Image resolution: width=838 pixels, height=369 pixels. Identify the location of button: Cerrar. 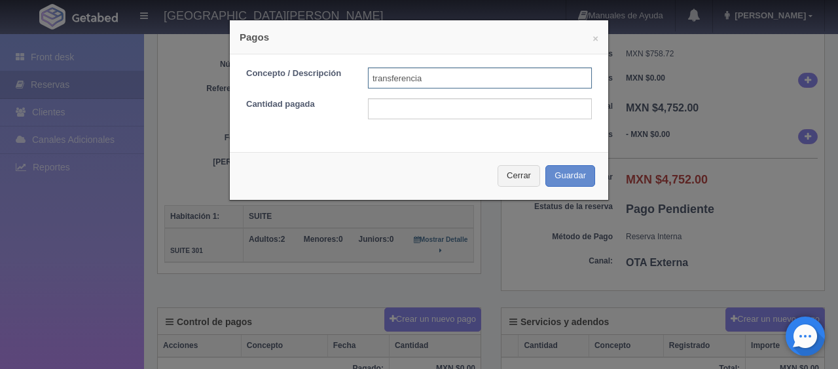
(519, 176).